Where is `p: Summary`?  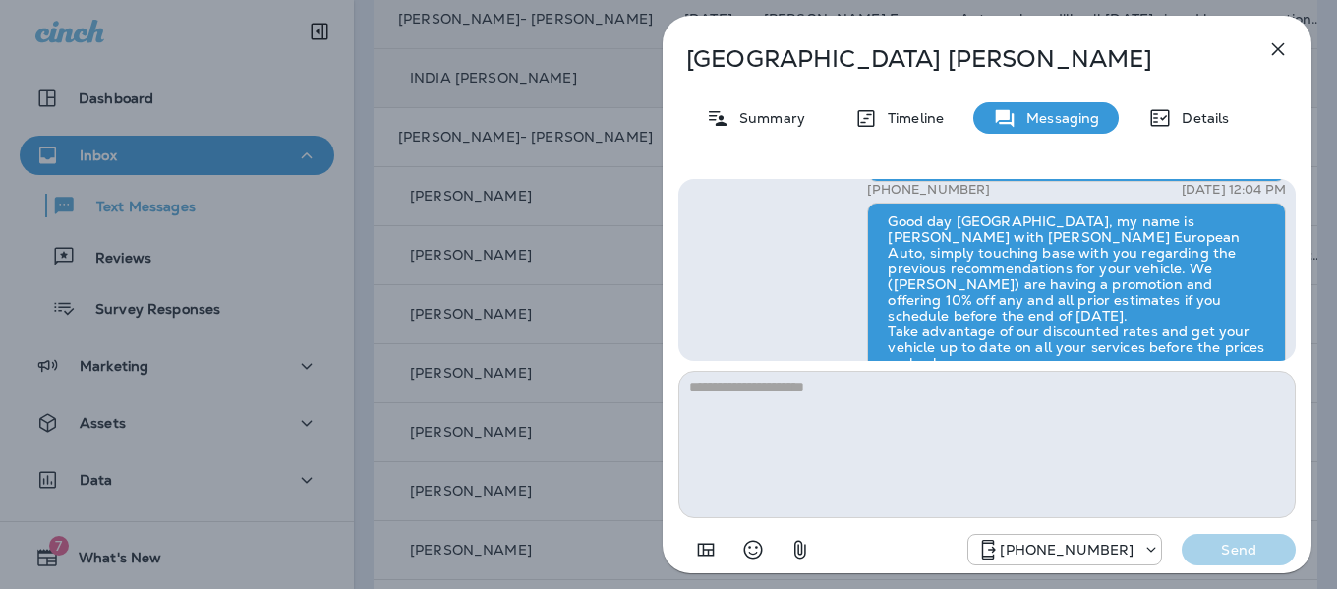 p: Summary is located at coordinates (767, 118).